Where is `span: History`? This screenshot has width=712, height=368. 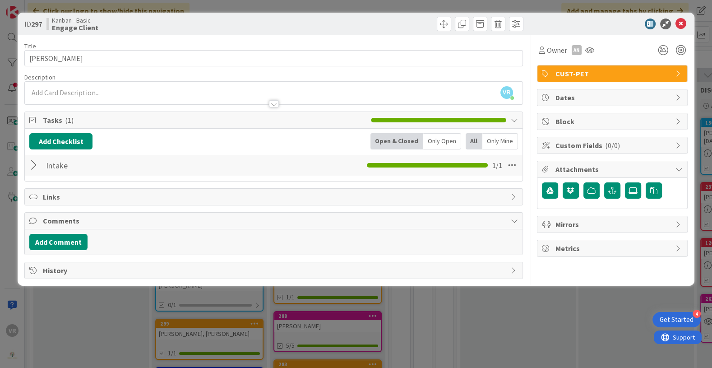 span: History is located at coordinates (274, 270).